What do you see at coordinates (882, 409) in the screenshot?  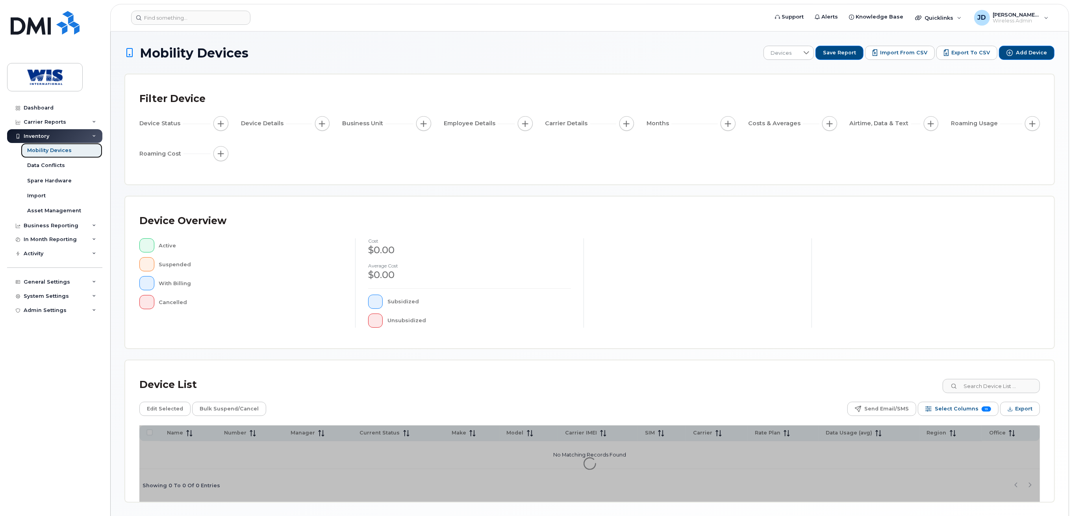 I see `button: Send Email/SMS` at bounding box center [882, 409].